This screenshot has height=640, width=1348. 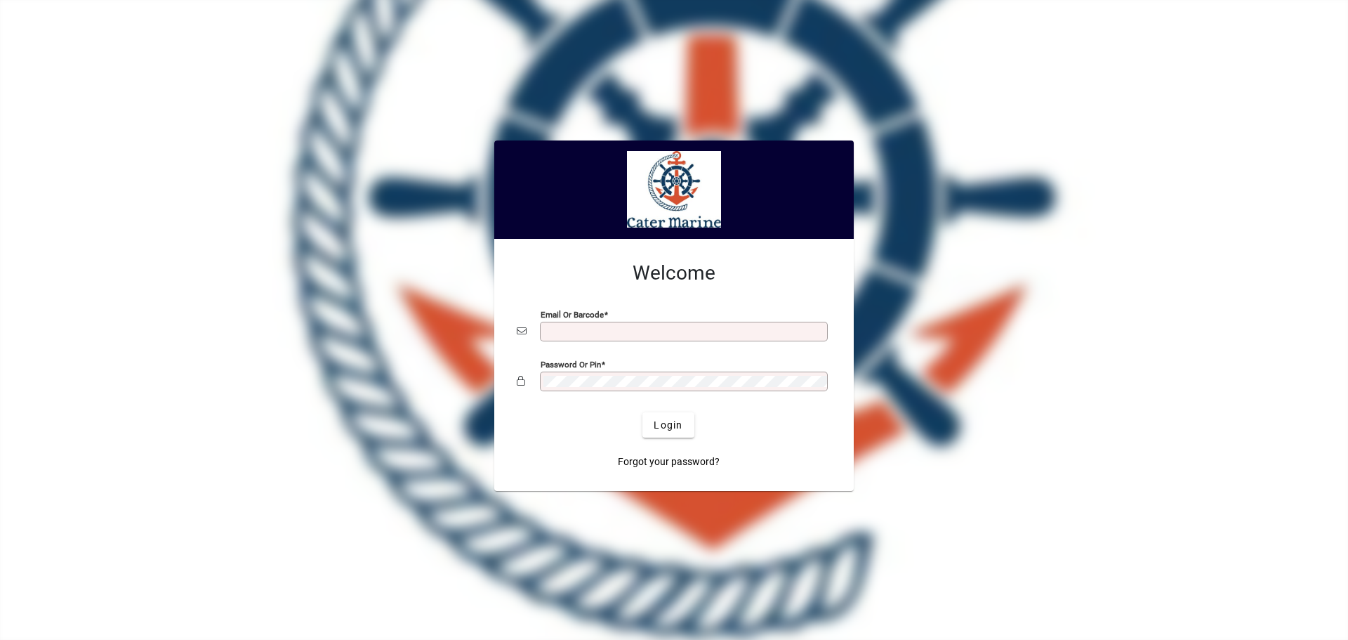 I want to click on h2: Welcome, so click(x=674, y=273).